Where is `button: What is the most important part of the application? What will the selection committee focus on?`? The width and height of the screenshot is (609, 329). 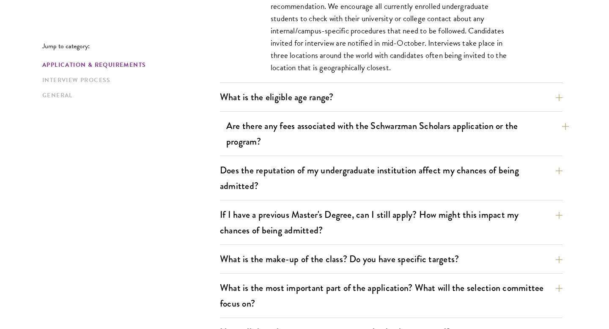
button: What is the most important part of the application? What will the selection committee focus on? is located at coordinates (391, 295).